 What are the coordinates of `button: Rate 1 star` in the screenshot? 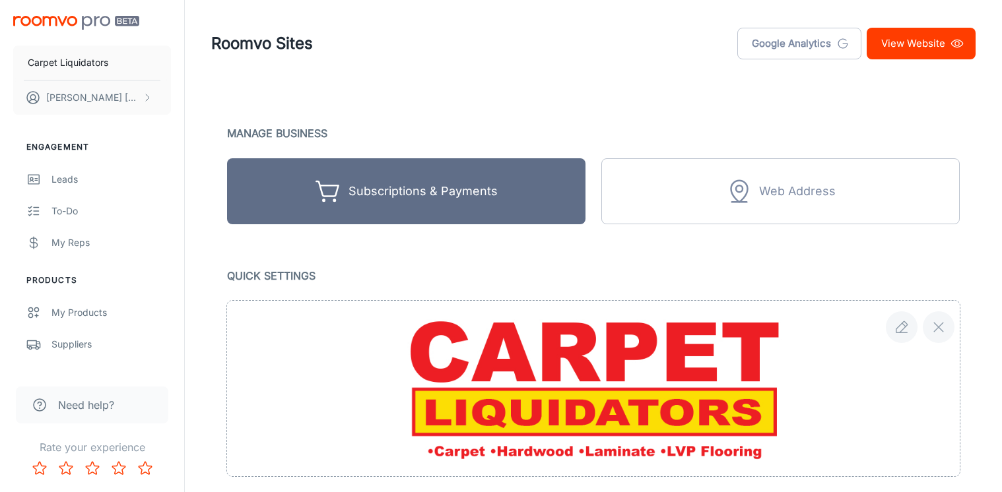 It's located at (40, 469).